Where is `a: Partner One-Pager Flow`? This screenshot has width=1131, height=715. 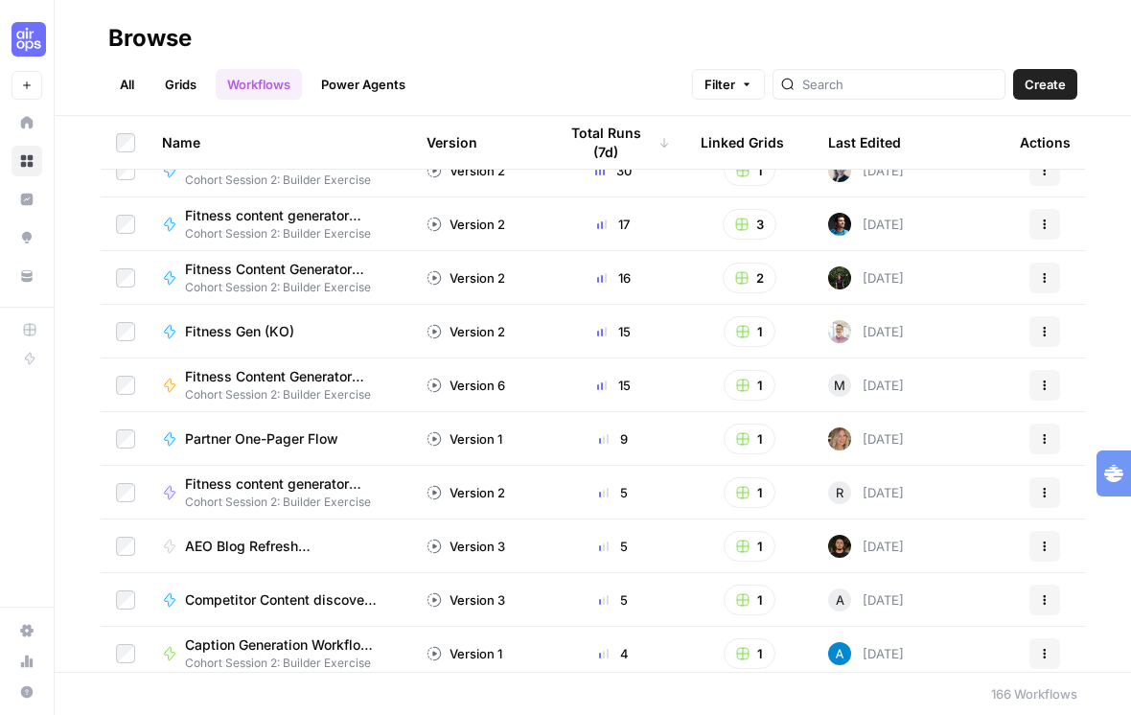 a: Partner One-Pager Flow is located at coordinates (279, 439).